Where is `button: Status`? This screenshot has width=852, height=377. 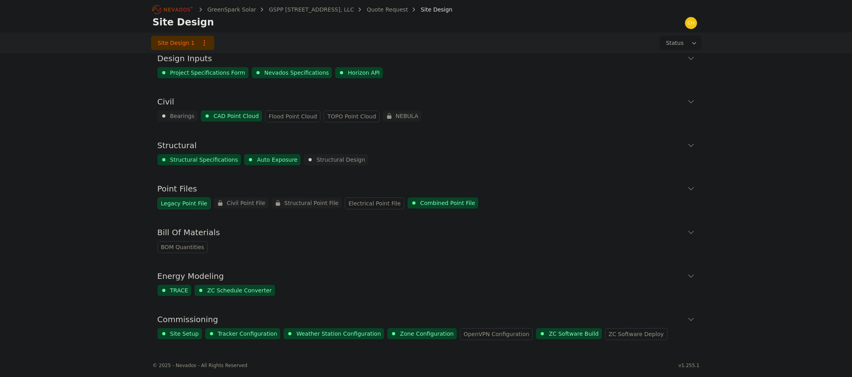 button: Status is located at coordinates (680, 43).